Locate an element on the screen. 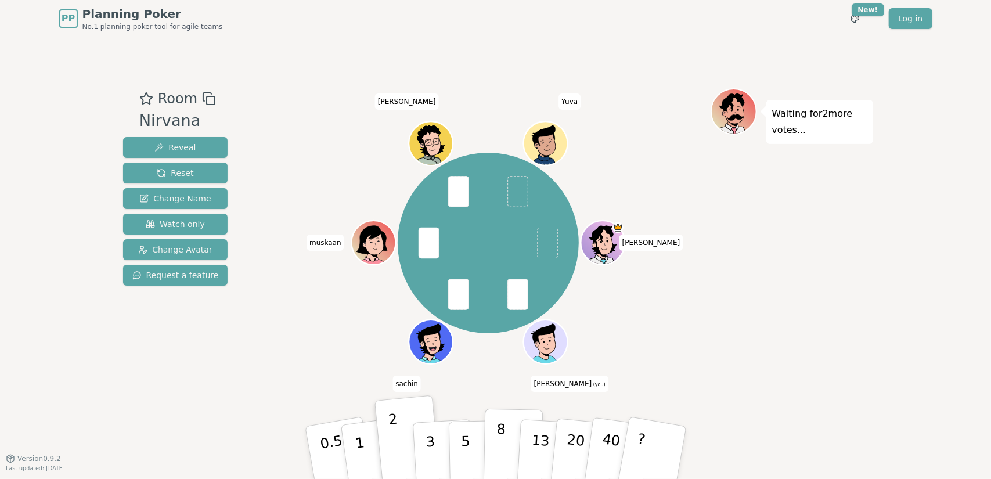 The image size is (991, 479). button: Reset is located at coordinates (175, 173).